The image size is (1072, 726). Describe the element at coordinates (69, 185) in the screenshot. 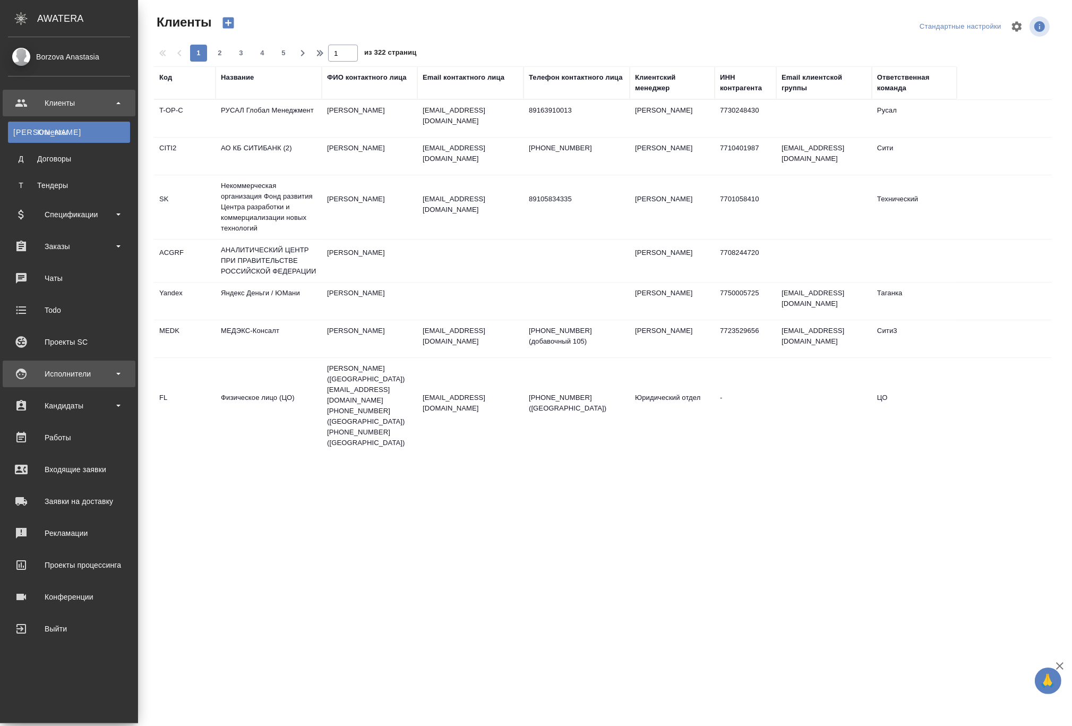

I see `div: Тендеры` at that location.